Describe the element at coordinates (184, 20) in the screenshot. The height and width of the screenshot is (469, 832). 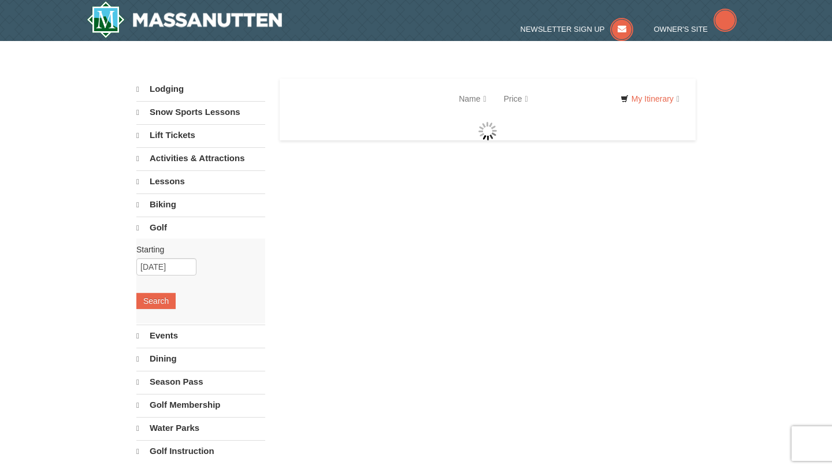
I see `img: Massanutten Resort Logo` at that location.